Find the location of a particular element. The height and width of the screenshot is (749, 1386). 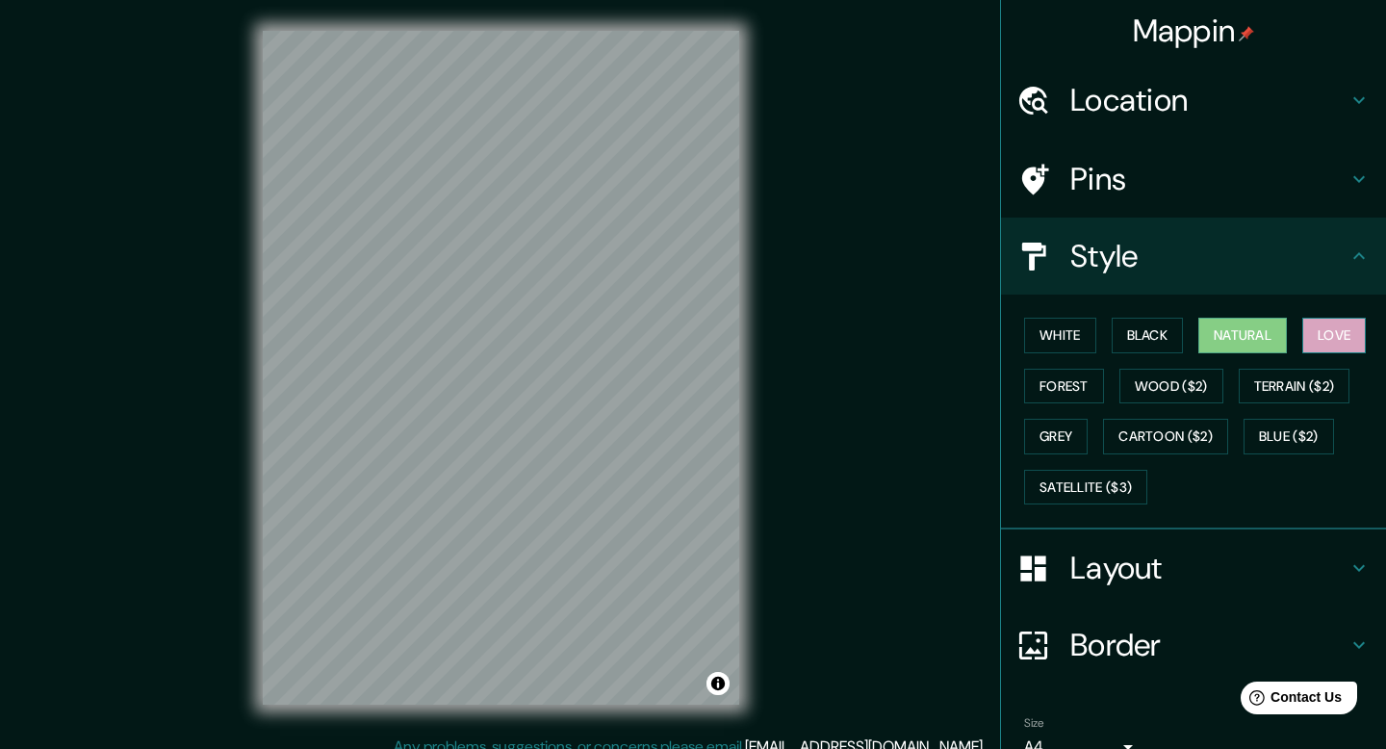

h4: Style is located at coordinates (1209, 256).